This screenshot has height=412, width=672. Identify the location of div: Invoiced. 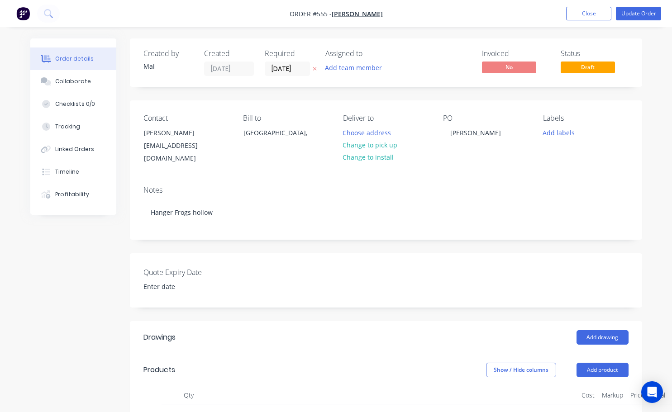
(516, 53).